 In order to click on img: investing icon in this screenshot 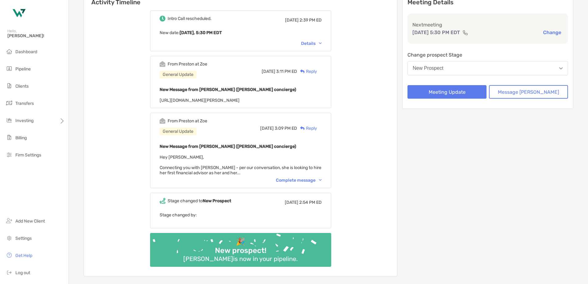, I will do `click(9, 120)`.